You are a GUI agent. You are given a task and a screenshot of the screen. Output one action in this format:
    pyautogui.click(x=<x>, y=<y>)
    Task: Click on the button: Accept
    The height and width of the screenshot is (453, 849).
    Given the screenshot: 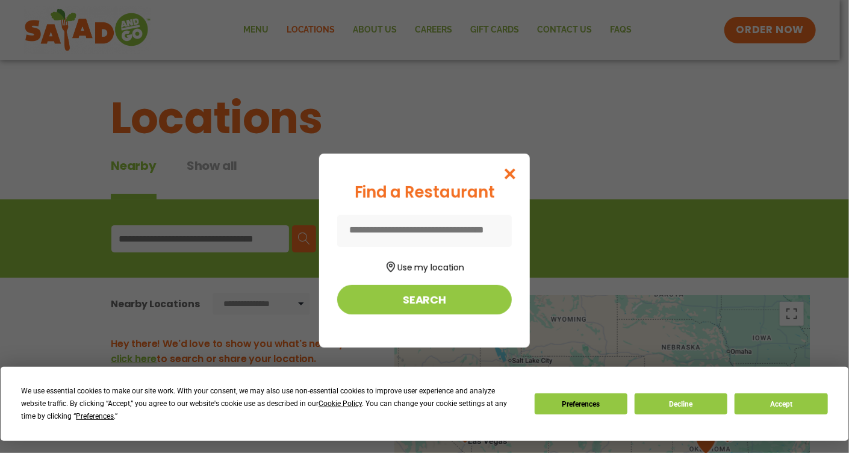 What is the action you would take?
    pyautogui.click(x=781, y=404)
    